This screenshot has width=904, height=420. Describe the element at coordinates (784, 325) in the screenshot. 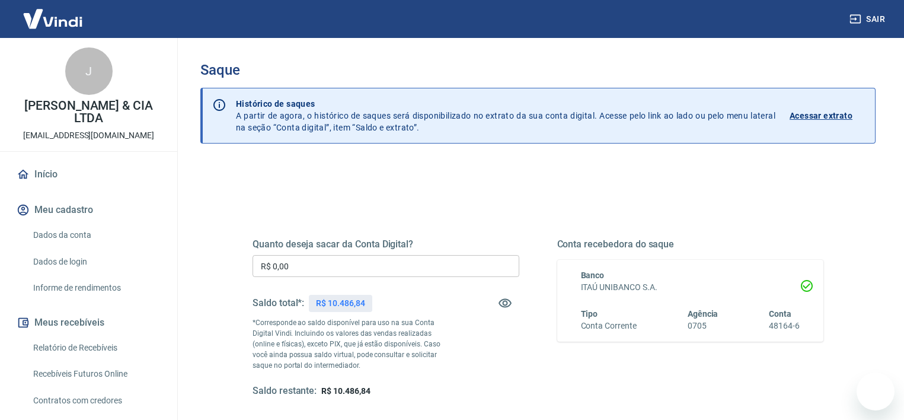

I see `h6: 48164-6` at that location.